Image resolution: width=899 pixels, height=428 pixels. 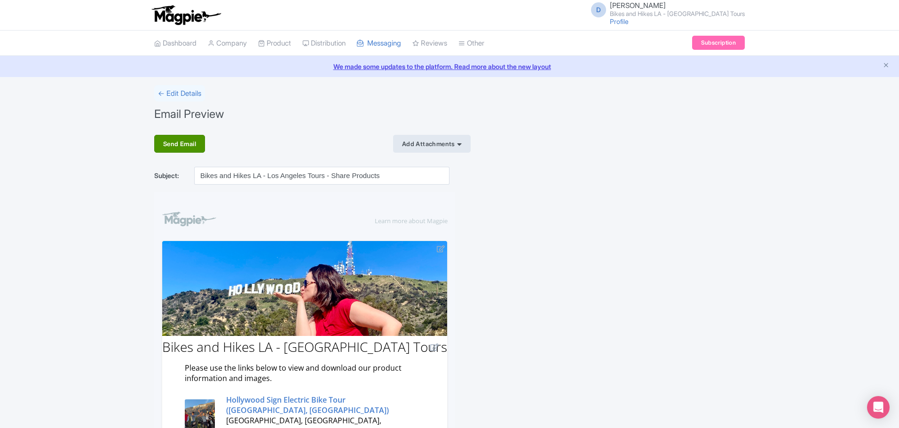 What do you see at coordinates (186, 15) in the screenshot?
I see `img: logo-ab69f6fb50320c5b225c76a69d11143b.png` at bounding box center [186, 15].